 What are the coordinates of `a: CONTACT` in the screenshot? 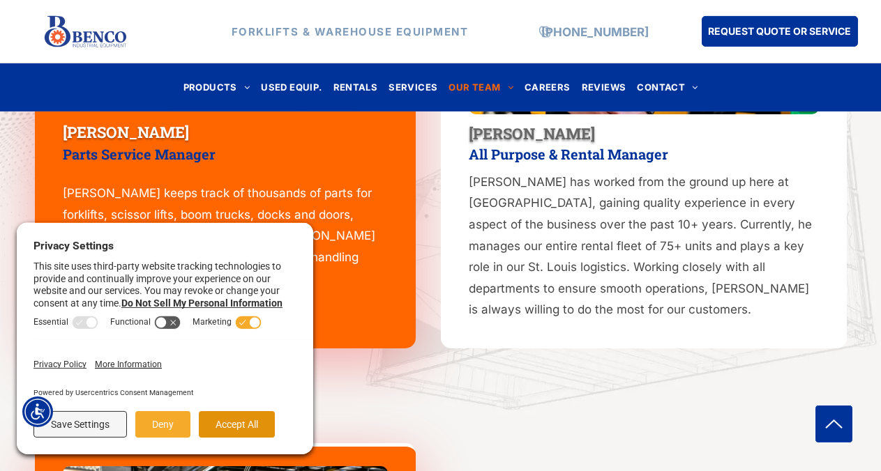 It's located at (667, 87).